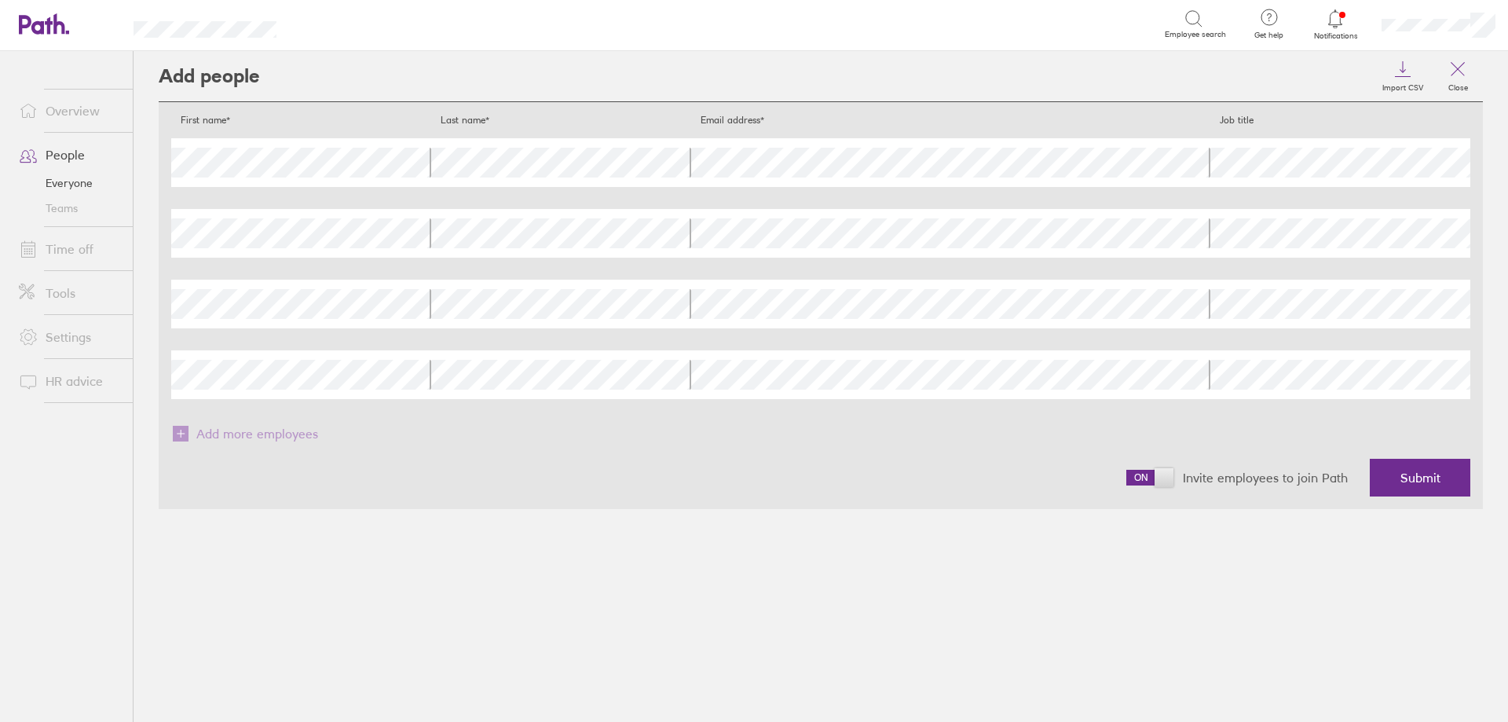  What do you see at coordinates (1402, 76) in the screenshot?
I see `a: Import CSV` at bounding box center [1402, 76].